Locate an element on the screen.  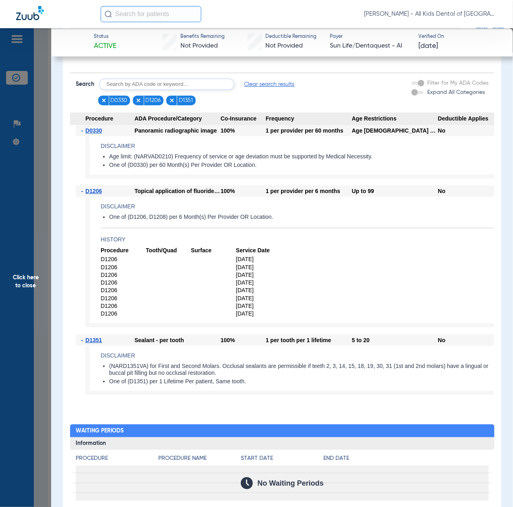
div: Panoramic radiographic image is located at coordinates (178, 130).